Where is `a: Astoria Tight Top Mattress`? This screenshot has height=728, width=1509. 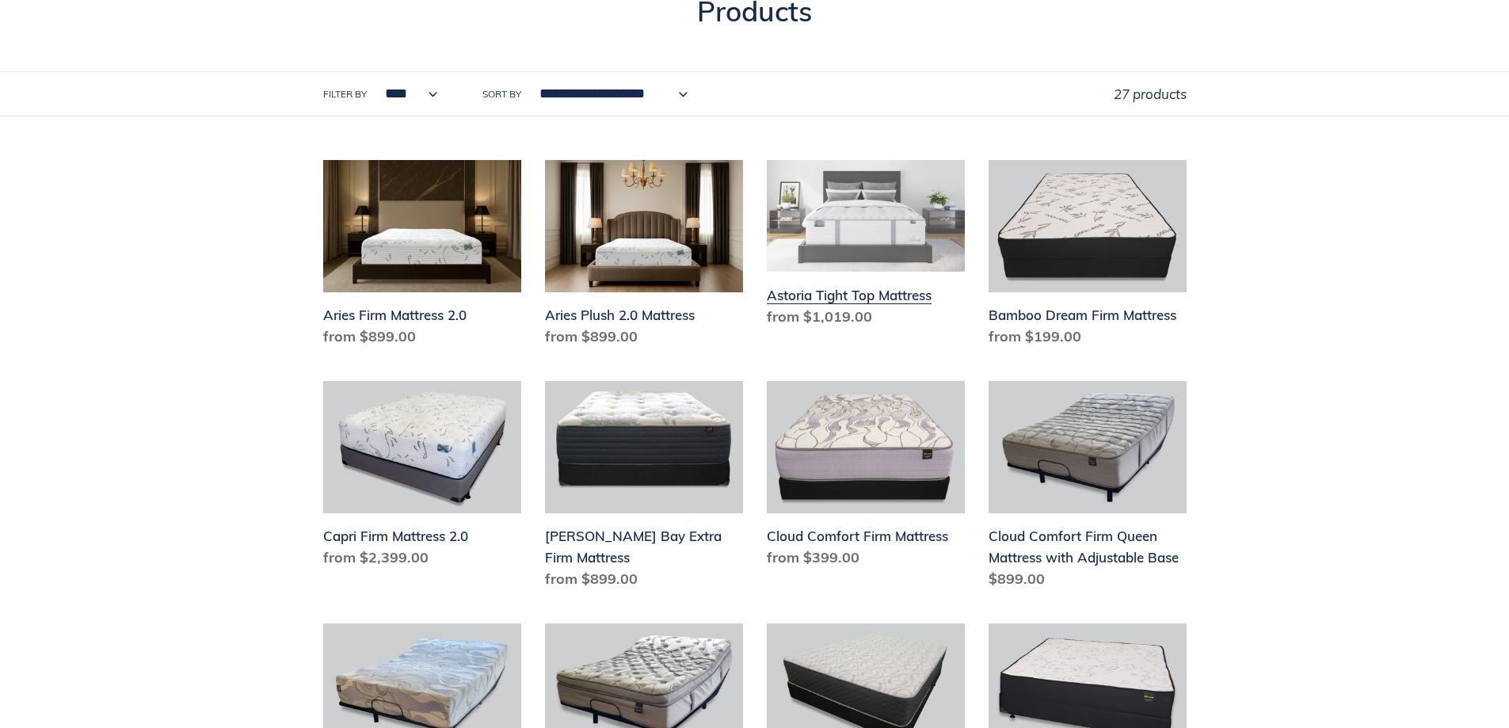
a: Astoria Tight Top Mattress is located at coordinates (866, 246).